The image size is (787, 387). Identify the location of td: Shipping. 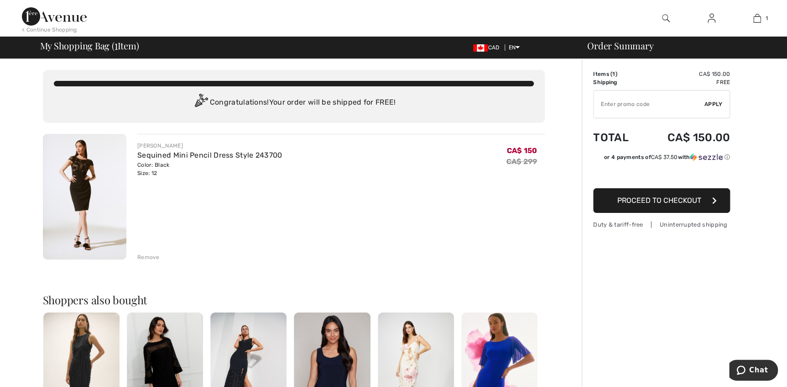
(618, 82).